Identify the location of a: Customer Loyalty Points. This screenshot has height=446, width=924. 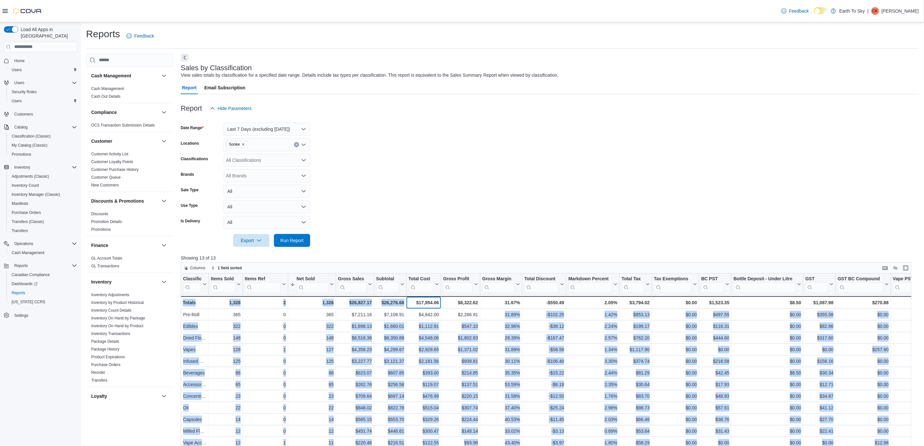
(112, 162).